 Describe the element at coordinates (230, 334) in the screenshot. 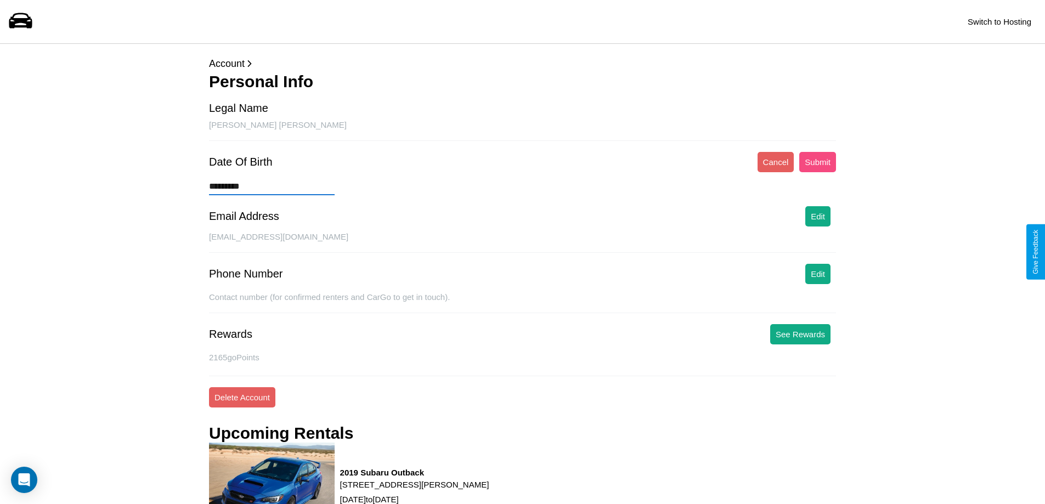

I see `div: Rewards` at that location.